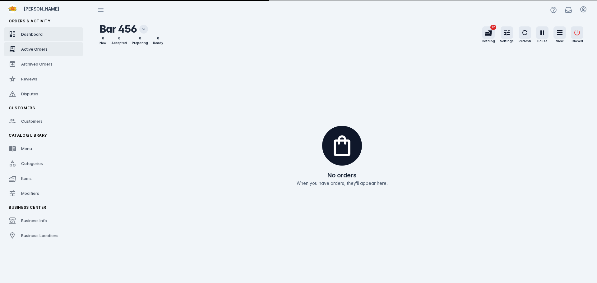 This screenshot has height=283, width=597. I want to click on a: Menu, so click(44, 149).